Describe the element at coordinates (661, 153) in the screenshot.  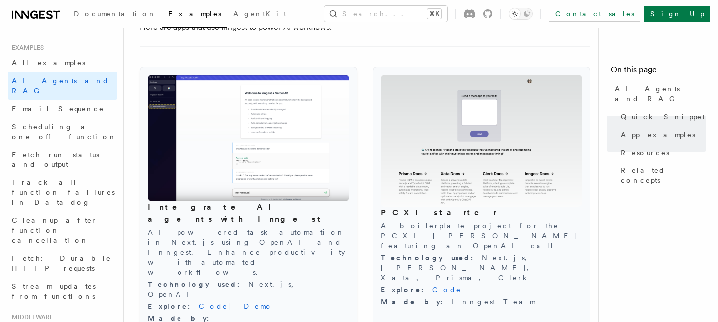
I see `a: Resources` at that location.